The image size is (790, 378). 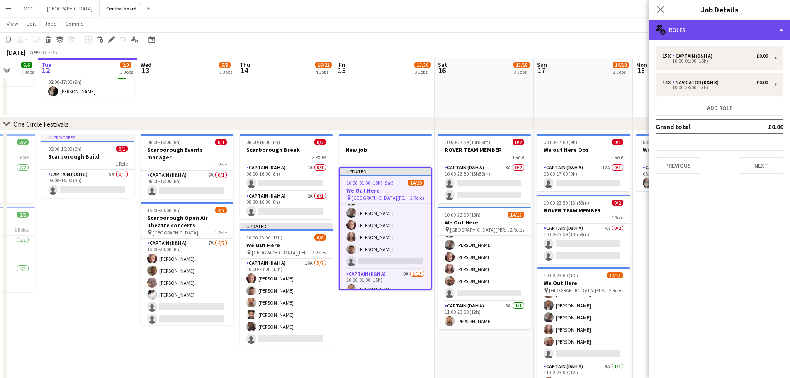 What do you see at coordinates (763, 126) in the screenshot?
I see `td: £0.00` at bounding box center [763, 126].